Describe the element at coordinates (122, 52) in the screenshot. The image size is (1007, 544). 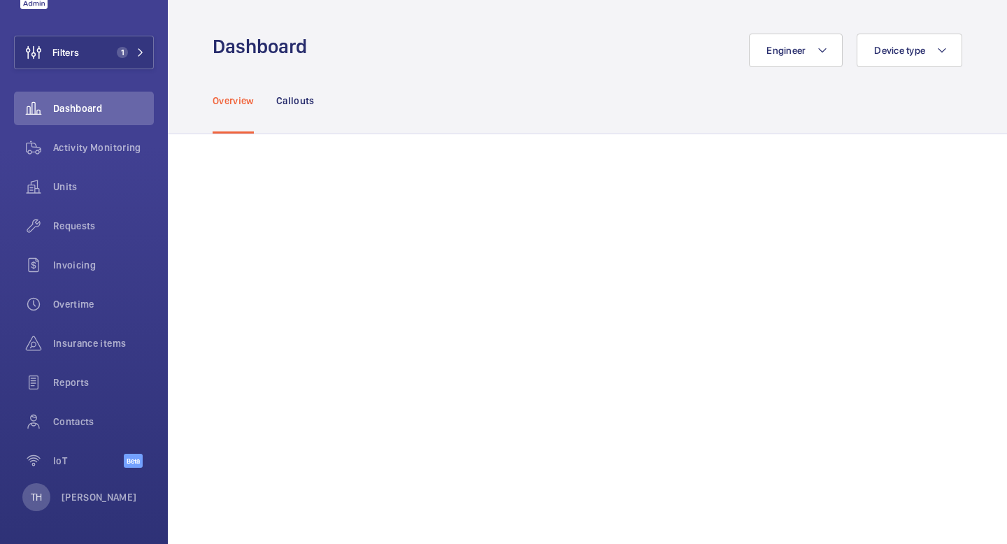
I see `span: 1` at that location.